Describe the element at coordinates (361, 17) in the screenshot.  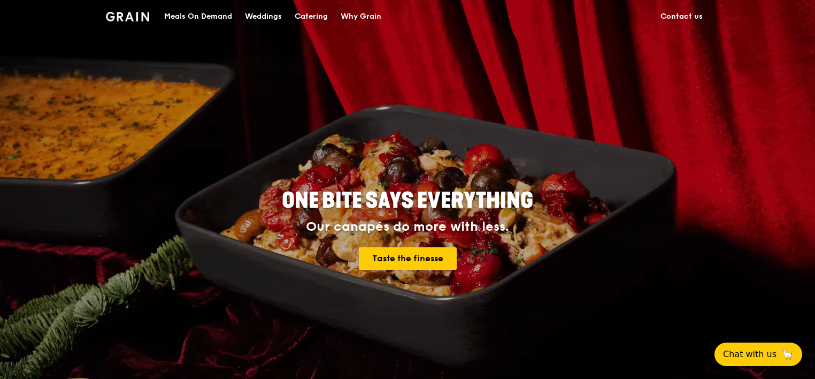
I see `a: Why Grain` at that location.